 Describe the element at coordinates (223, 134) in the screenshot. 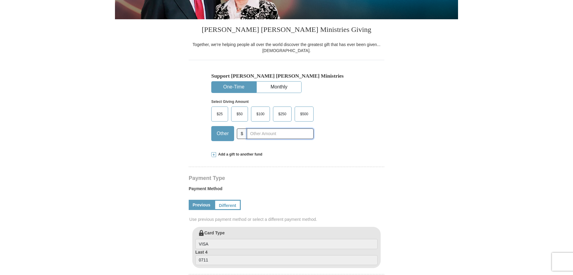

I see `span: Other` at that location.